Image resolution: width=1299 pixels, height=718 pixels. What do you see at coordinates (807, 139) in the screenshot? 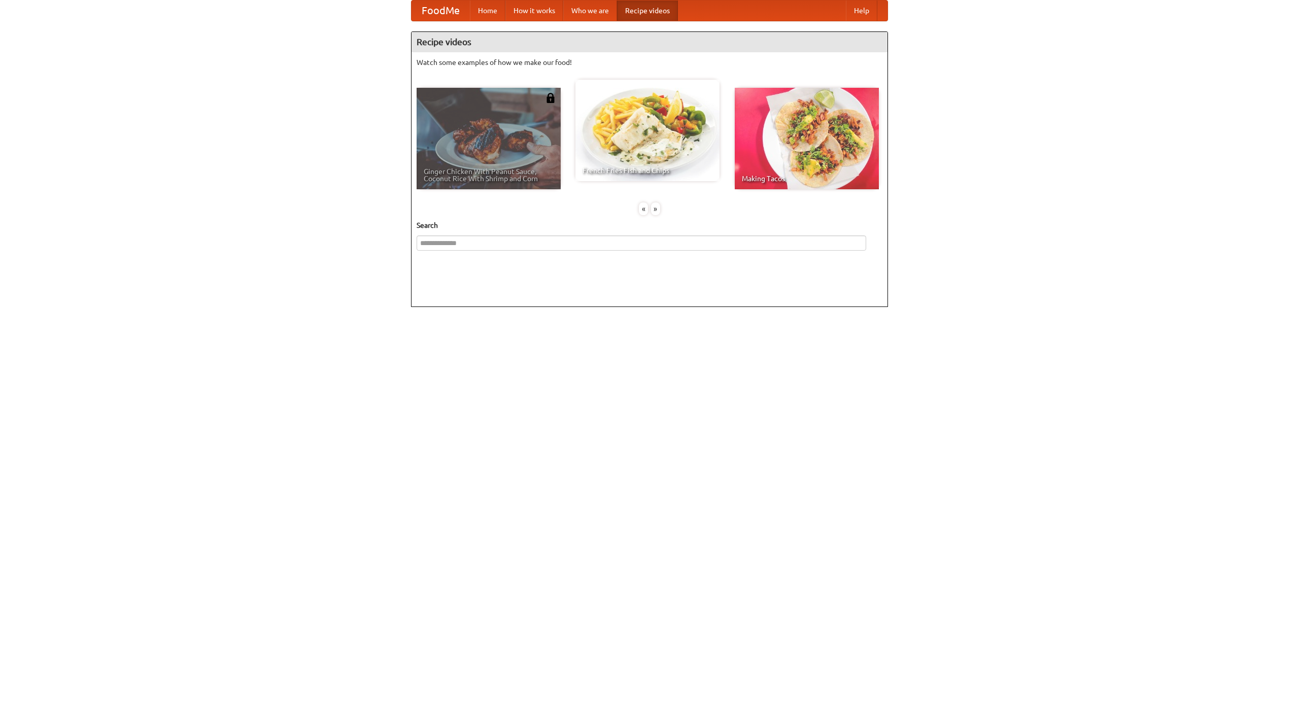
I see `a: Making Tacos` at bounding box center [807, 139].